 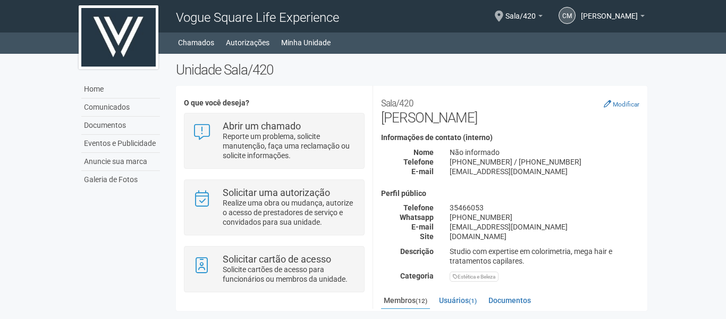 What do you see at coordinates (248, 43) in the screenshot?
I see `a: Autorizações` at bounding box center [248, 43].